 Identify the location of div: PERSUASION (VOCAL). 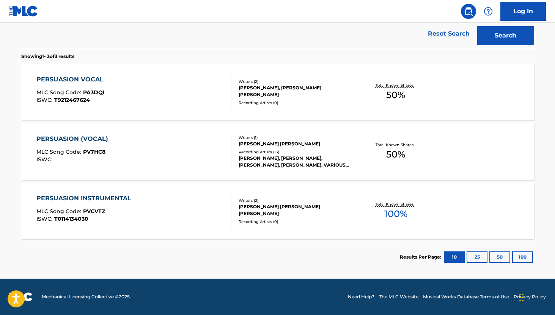
(74, 139).